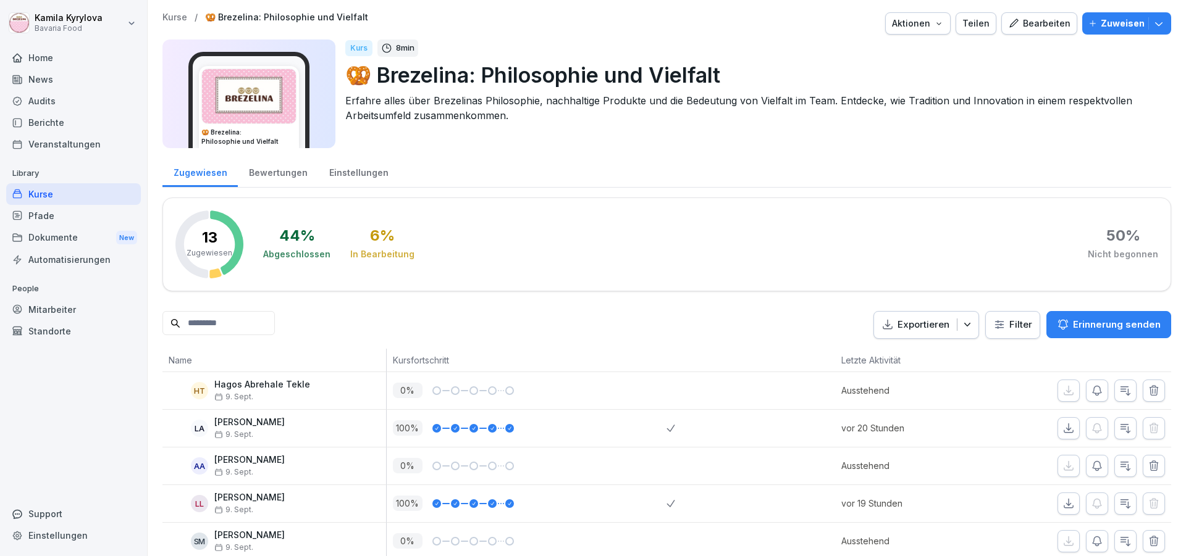 This screenshot has height=556, width=1186. What do you see at coordinates (527, 360) in the screenshot?
I see `p: Kursfortschritt` at bounding box center [527, 360].